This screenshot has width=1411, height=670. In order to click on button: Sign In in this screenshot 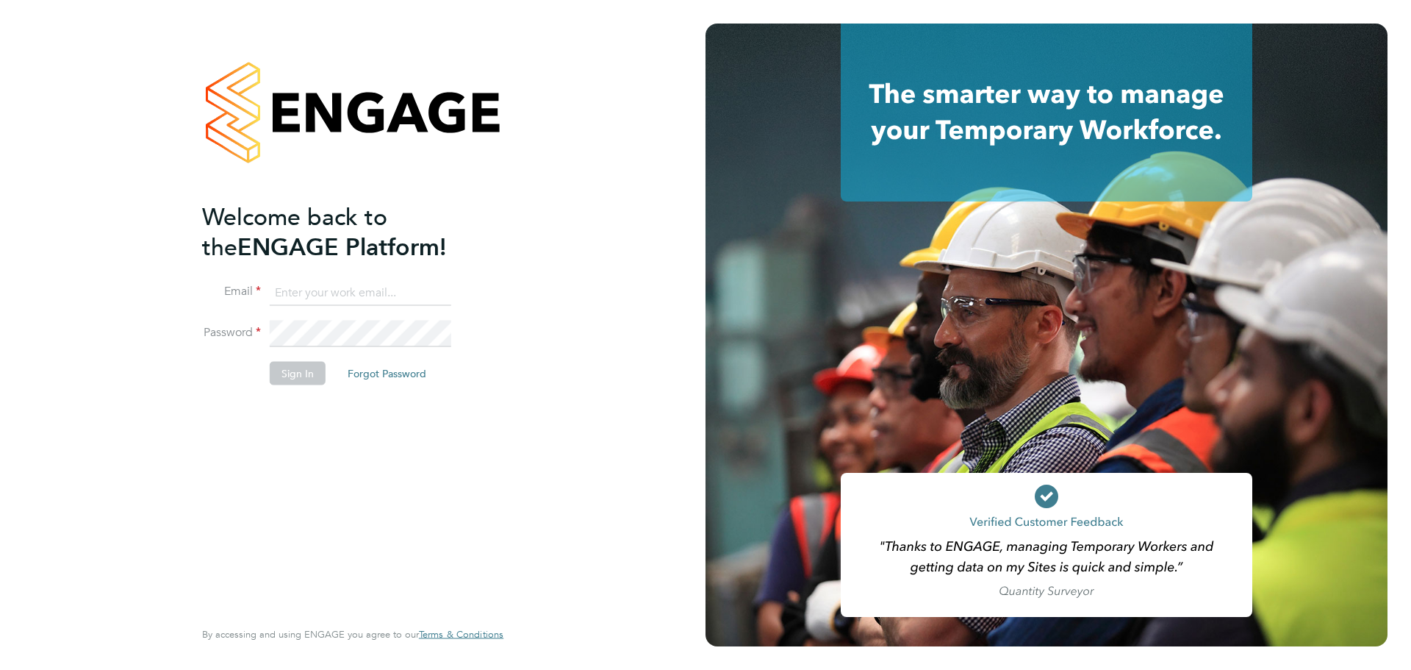, I will do `click(298, 373)`.